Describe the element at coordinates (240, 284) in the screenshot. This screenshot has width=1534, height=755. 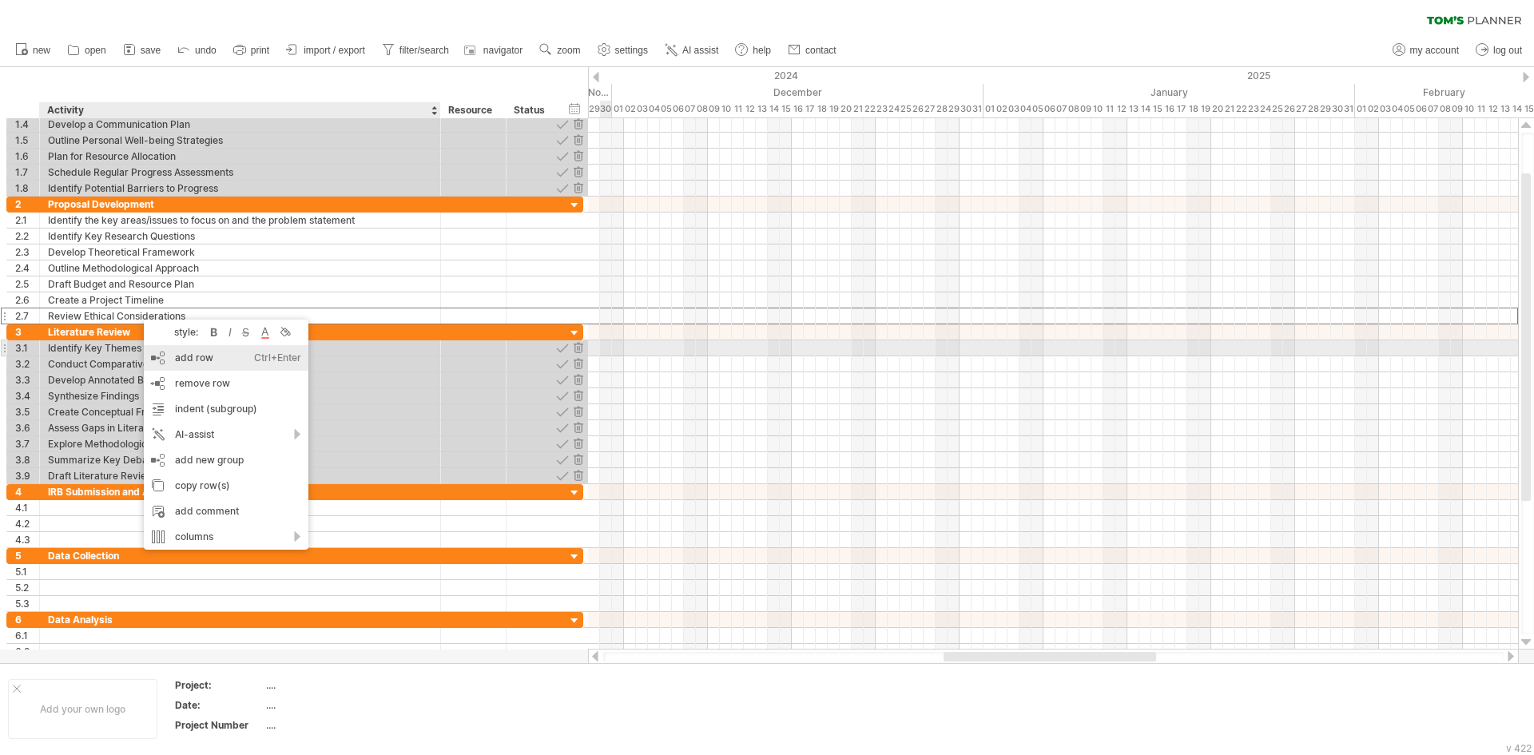
I see `div: Draft Budget and Resource Plan` at that location.